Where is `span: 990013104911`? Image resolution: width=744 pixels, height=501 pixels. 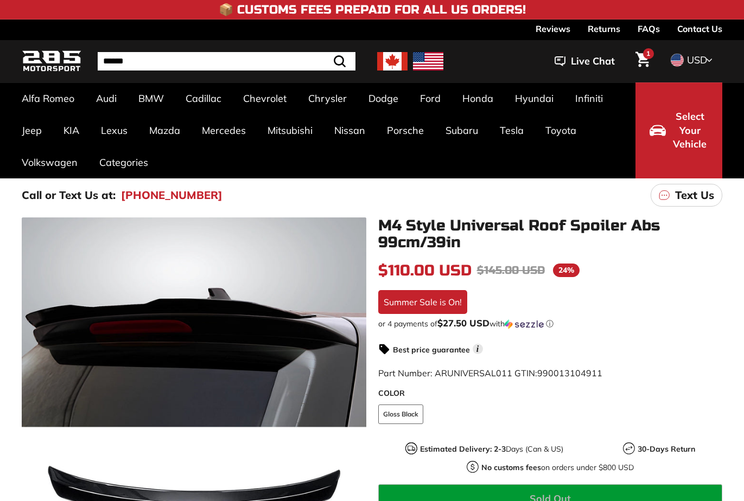
span: 990013104911 is located at coordinates (570, 373).